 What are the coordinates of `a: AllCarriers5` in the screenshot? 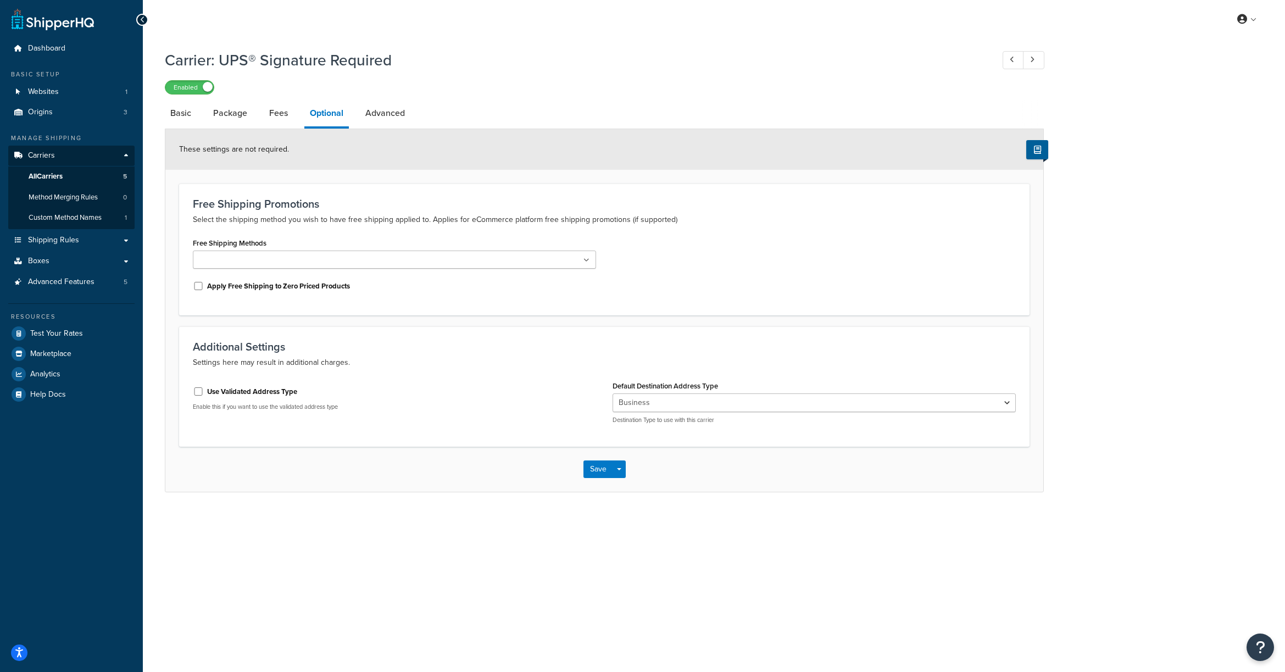 It's located at (71, 176).